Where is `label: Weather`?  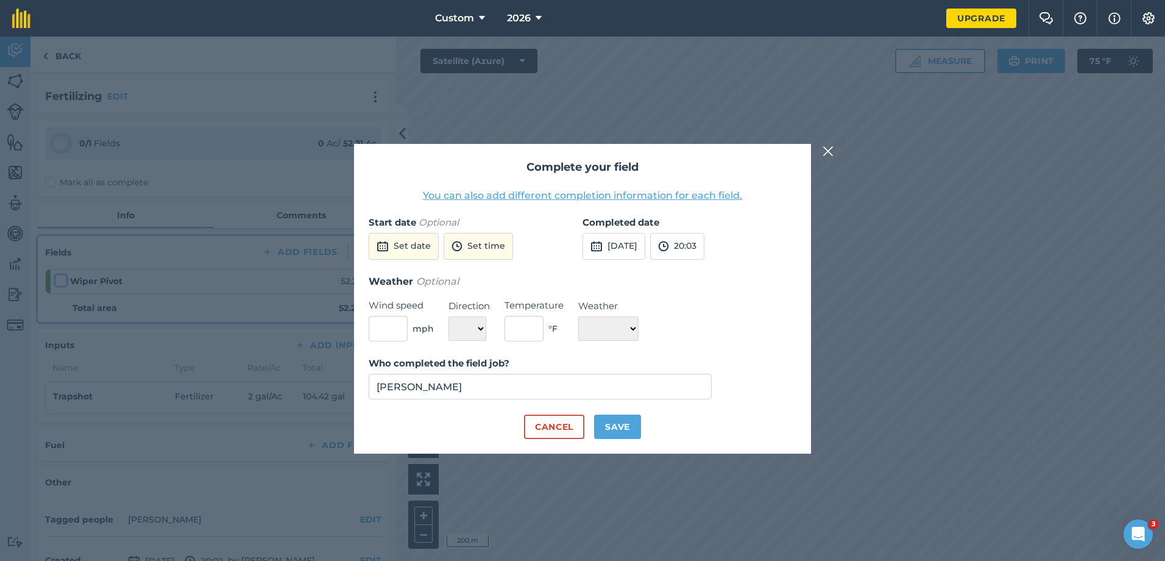
label: Weather is located at coordinates (608, 306).